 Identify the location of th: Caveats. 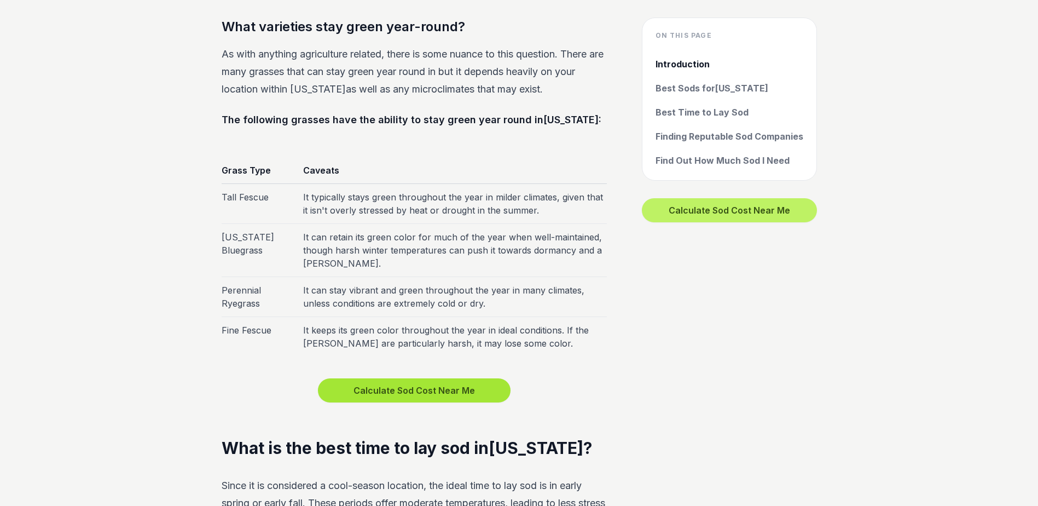
(451, 171).